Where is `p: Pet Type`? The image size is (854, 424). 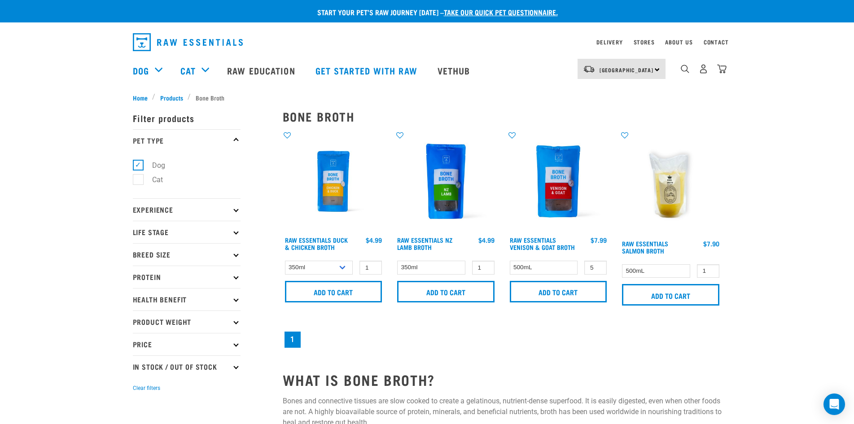 p: Pet Type is located at coordinates (187, 140).